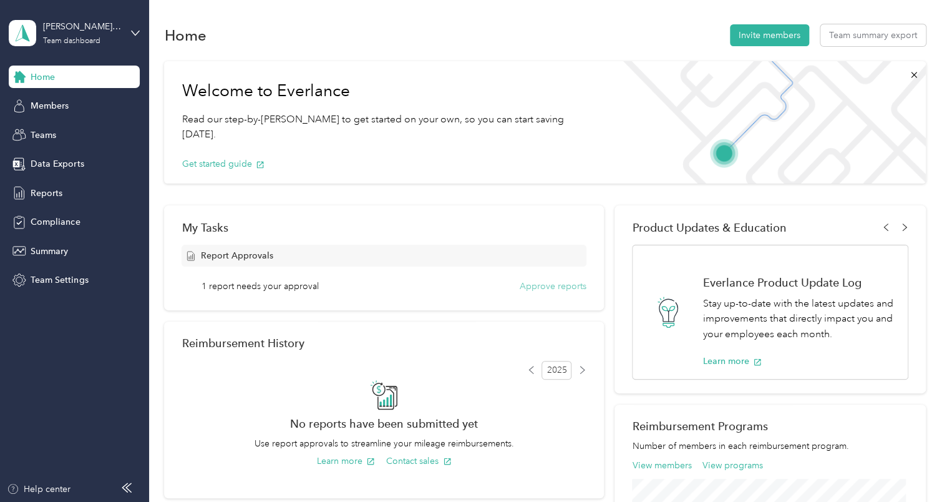 The height and width of the screenshot is (502, 947). What do you see at coordinates (553, 286) in the screenshot?
I see `button: Approve reports` at bounding box center [553, 286].